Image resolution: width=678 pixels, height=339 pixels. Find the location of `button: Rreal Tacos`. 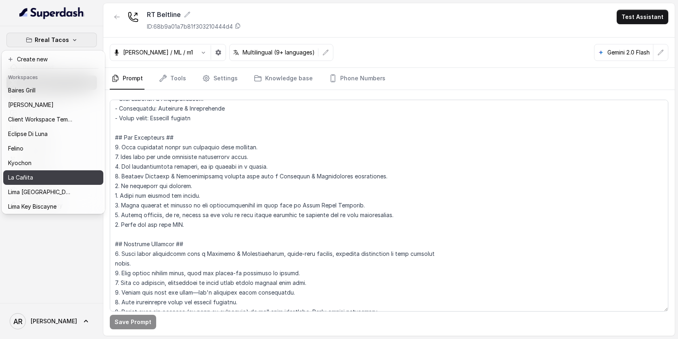

button: Rreal Tacos is located at coordinates (52, 40).